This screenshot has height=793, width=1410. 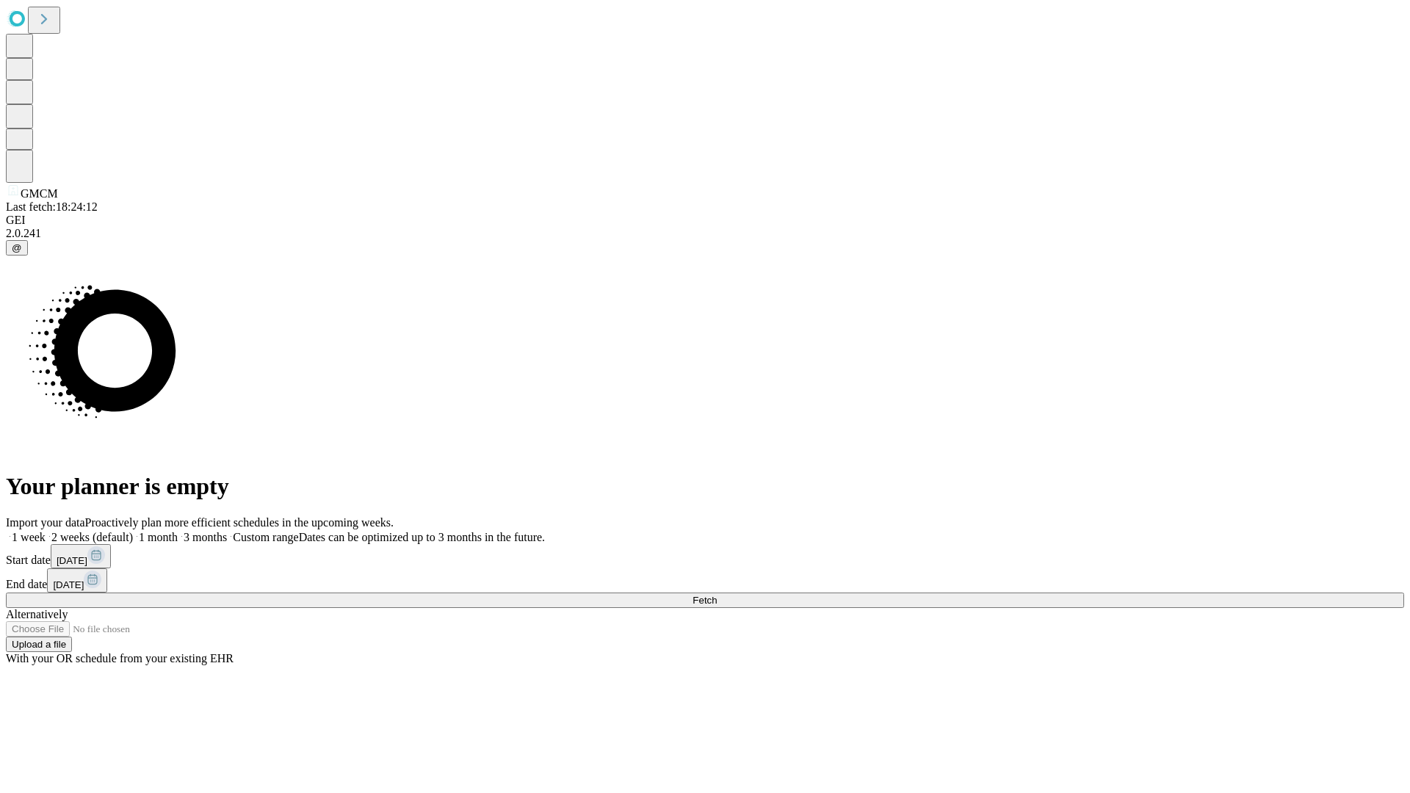 What do you see at coordinates (46, 522) in the screenshot?
I see `span: Import your data` at bounding box center [46, 522].